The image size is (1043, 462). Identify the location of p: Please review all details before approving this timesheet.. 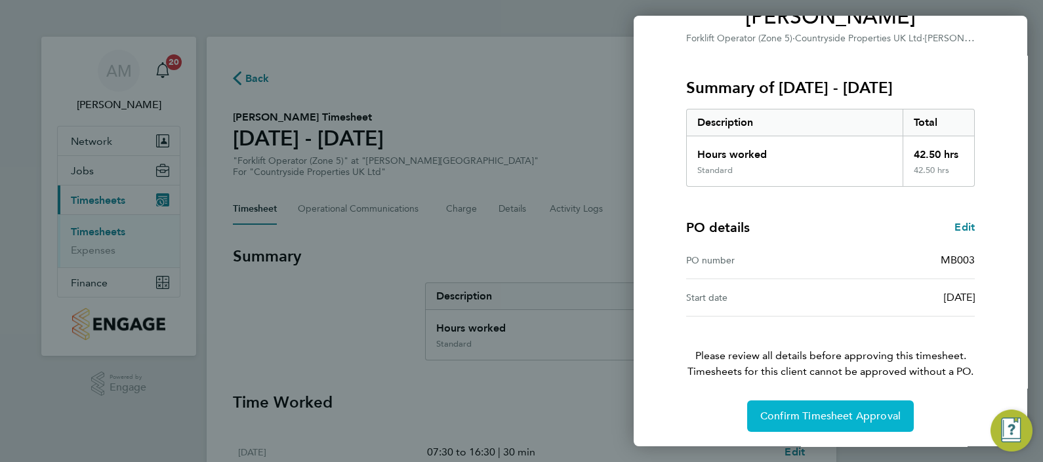
(830, 348).